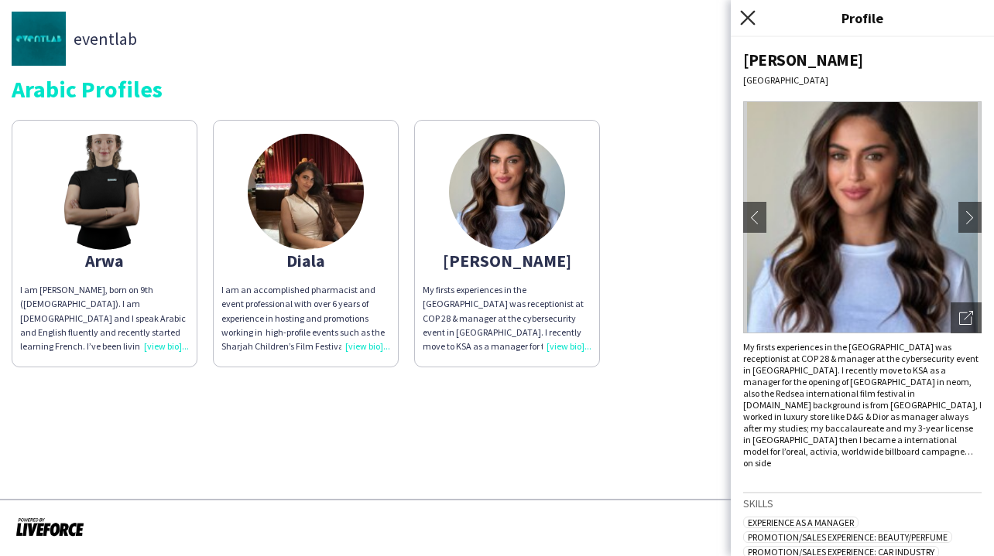 Image resolution: width=994 pixels, height=556 pixels. What do you see at coordinates (306, 192) in the screenshot?
I see `img: thumb-6835419268c50.jpeg` at bounding box center [306, 192].